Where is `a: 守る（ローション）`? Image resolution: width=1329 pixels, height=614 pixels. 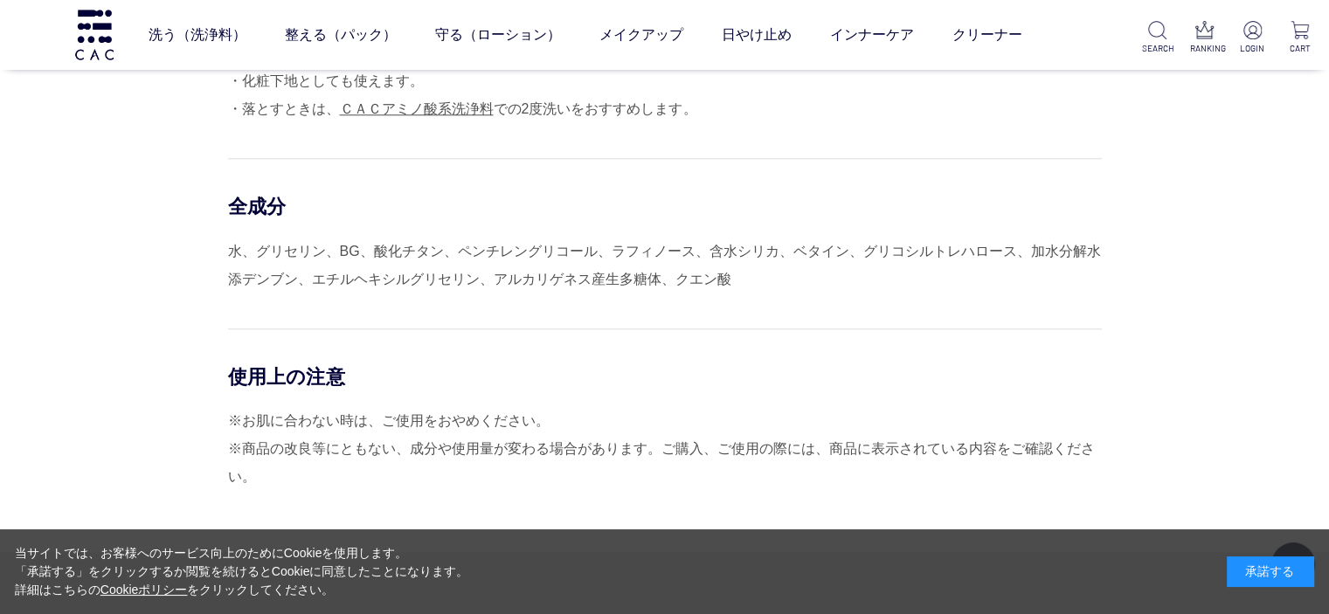 a: 守る（ローション） is located at coordinates (498, 35).